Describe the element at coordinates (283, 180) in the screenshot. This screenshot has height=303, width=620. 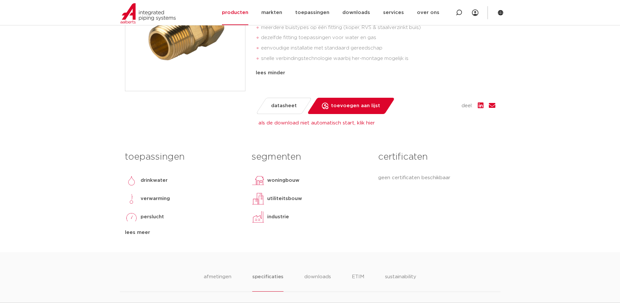
I see `p: woningbouw` at that location.